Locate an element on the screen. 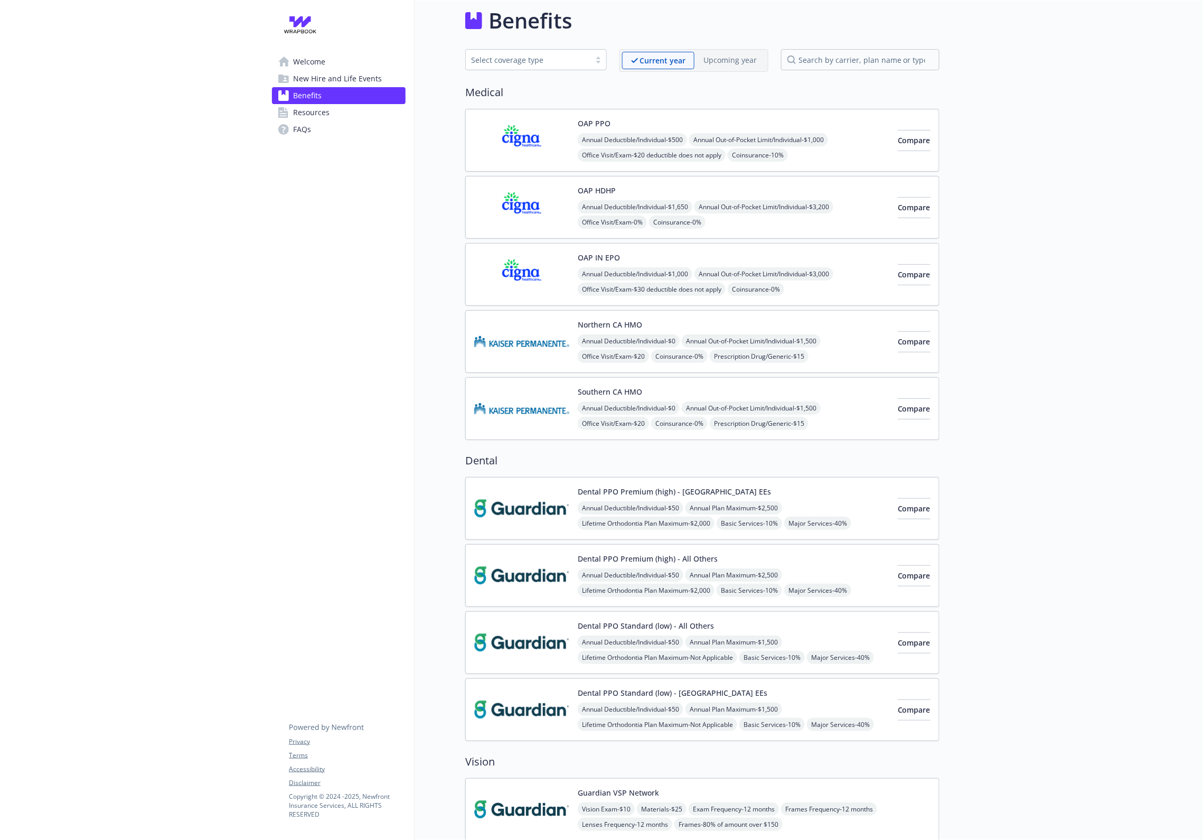  span: FAQs is located at coordinates (302, 129).